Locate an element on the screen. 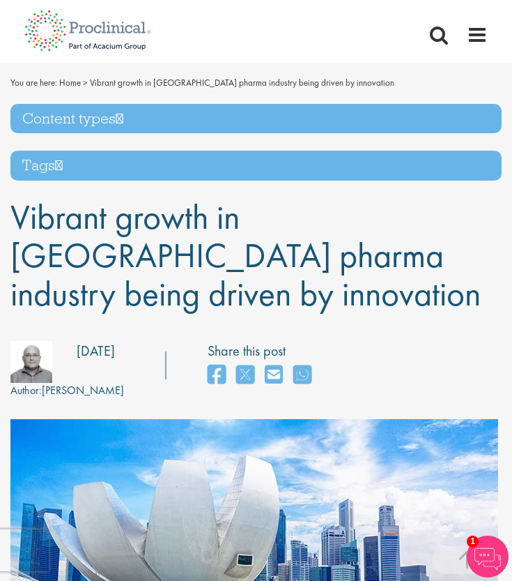  span: Author: is located at coordinates (26, 390).